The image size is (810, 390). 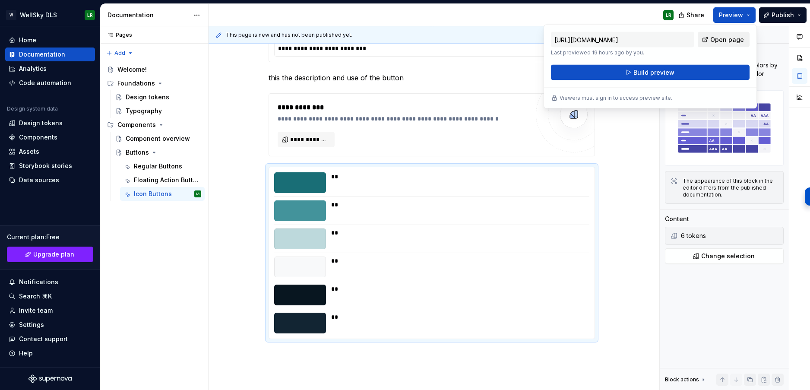 I want to click on a: Home, so click(x=50, y=40).